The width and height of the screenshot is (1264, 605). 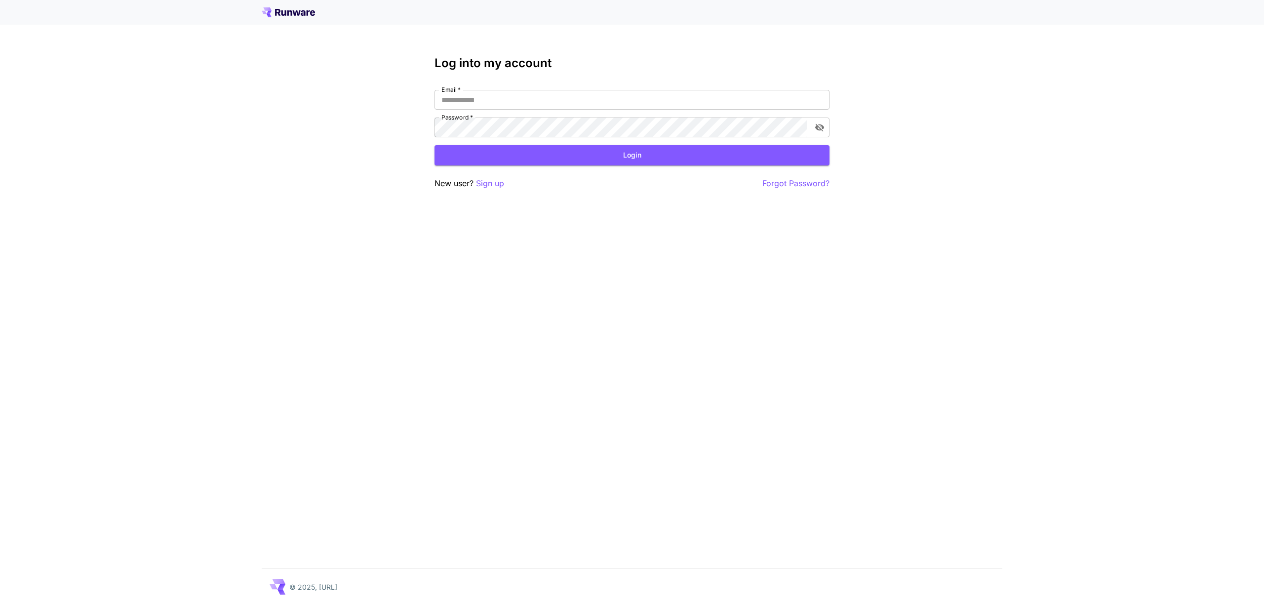 I want to click on button: Login, so click(x=632, y=155).